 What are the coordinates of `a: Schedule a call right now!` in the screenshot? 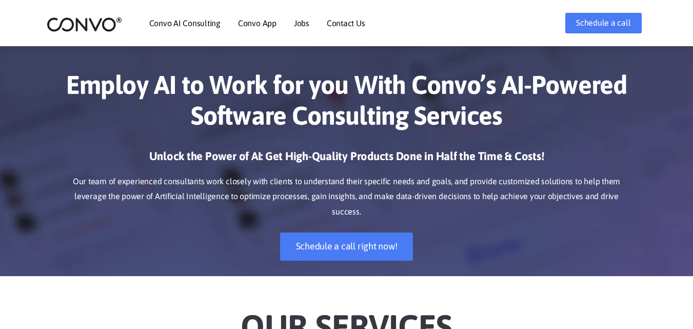 It's located at (347, 246).